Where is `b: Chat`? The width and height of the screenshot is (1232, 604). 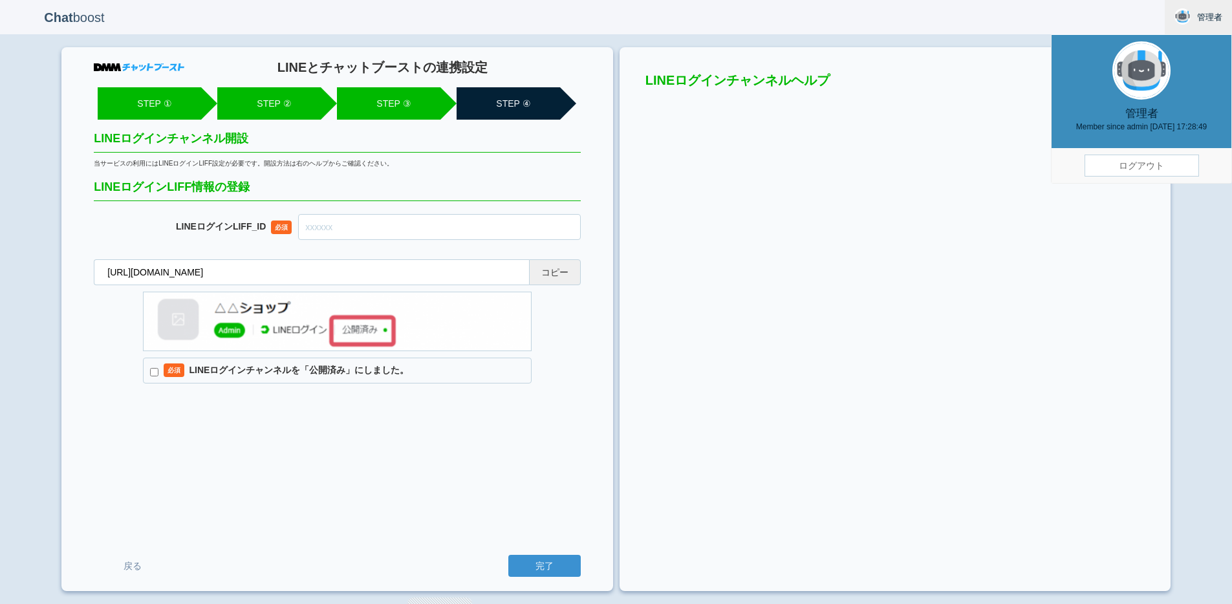 b: Chat is located at coordinates (58, 17).